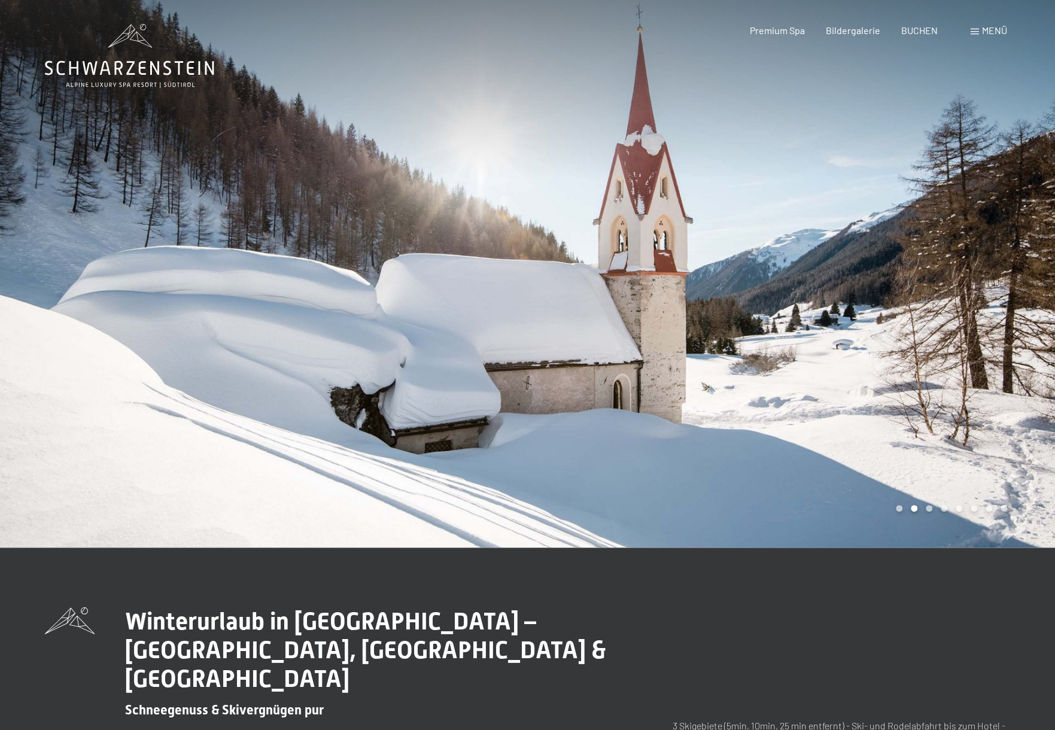 This screenshot has width=1055, height=730. I want to click on div: Carousel Page 2 (Current Slide), so click(914, 508).